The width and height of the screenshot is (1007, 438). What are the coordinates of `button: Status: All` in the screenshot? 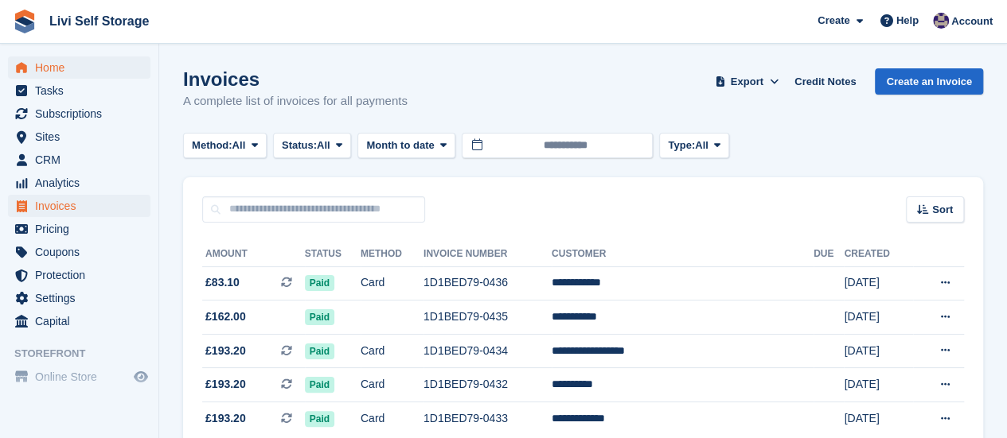 It's located at (312, 146).